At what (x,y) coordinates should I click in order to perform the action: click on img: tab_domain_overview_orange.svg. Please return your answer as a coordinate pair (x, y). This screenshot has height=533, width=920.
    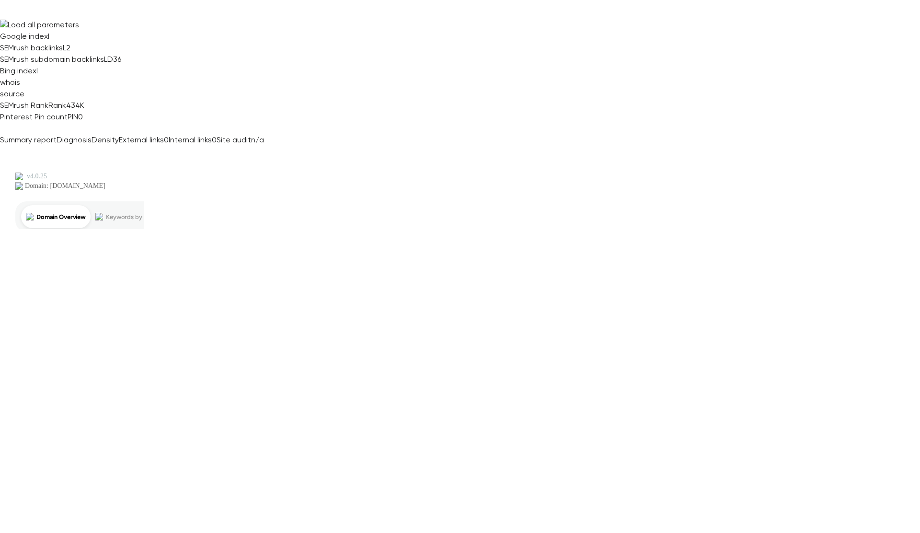
    Looking at the image, I should click on (30, 59).